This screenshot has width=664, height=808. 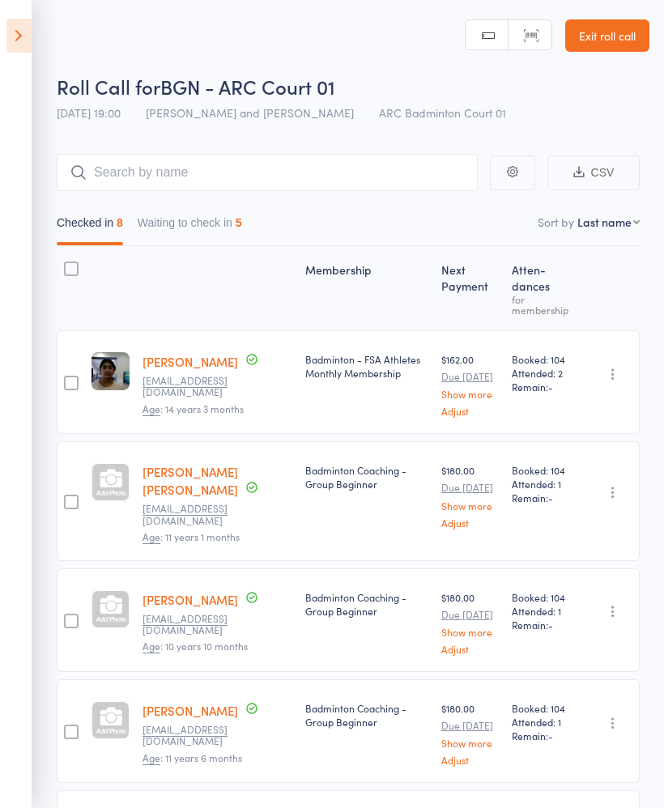 I want to click on div: Next Payment, so click(x=469, y=288).